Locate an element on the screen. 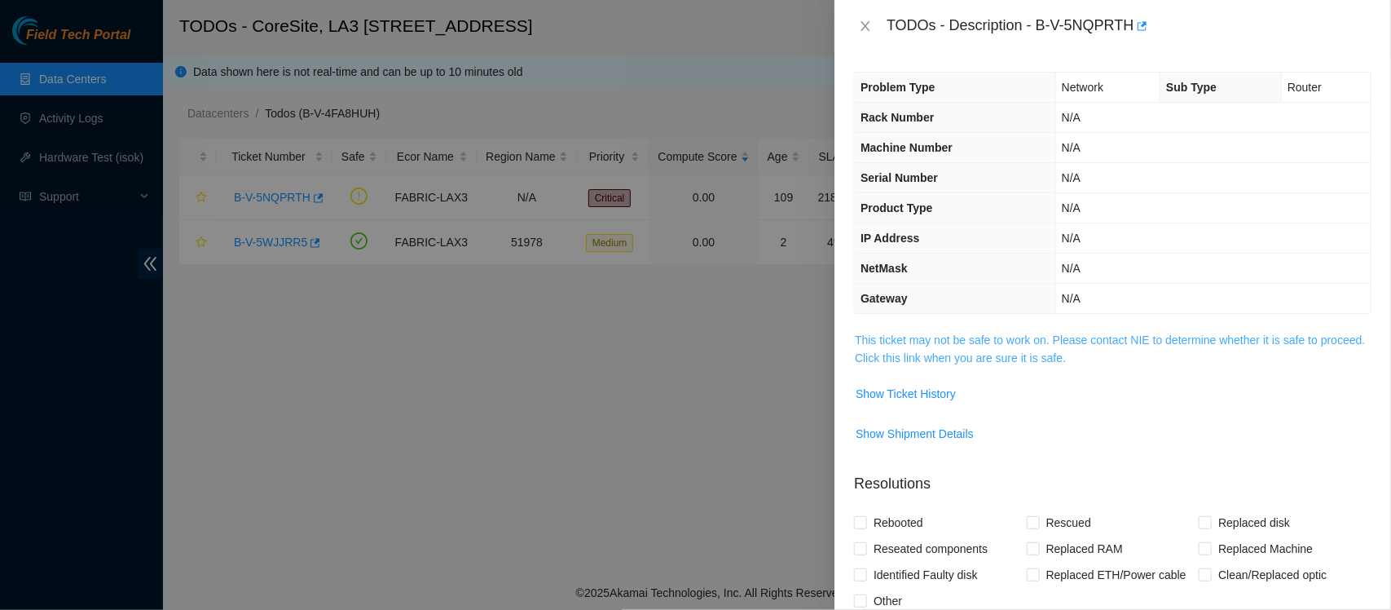 The width and height of the screenshot is (1391, 610). span: Serial Number is located at coordinates (899, 178).